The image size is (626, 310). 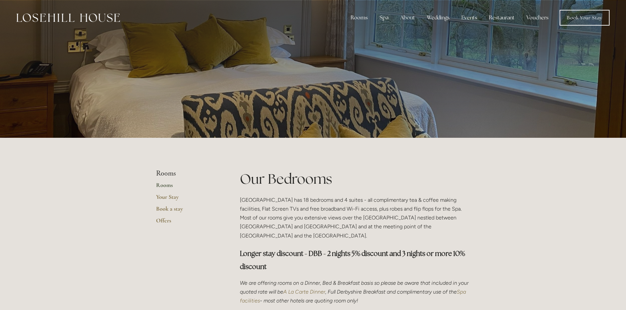 What do you see at coordinates (304, 292) in the screenshot?
I see `a: A La Carte Dinner` at bounding box center [304, 292].